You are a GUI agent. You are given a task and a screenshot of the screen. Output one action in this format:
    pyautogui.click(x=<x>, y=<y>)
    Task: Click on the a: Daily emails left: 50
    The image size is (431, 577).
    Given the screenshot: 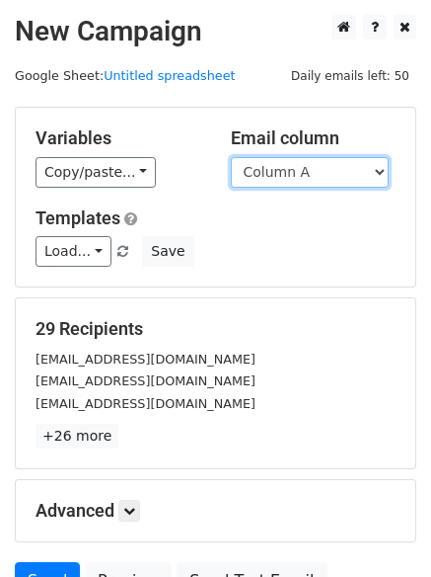 What is the action you would take?
    pyautogui.click(x=351, y=75)
    